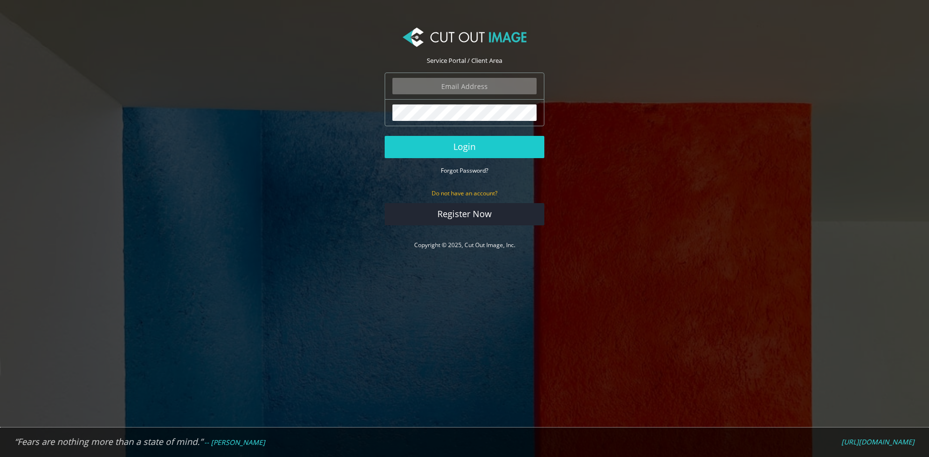 The image size is (929, 457). I want to click on a: Register Now, so click(465, 214).